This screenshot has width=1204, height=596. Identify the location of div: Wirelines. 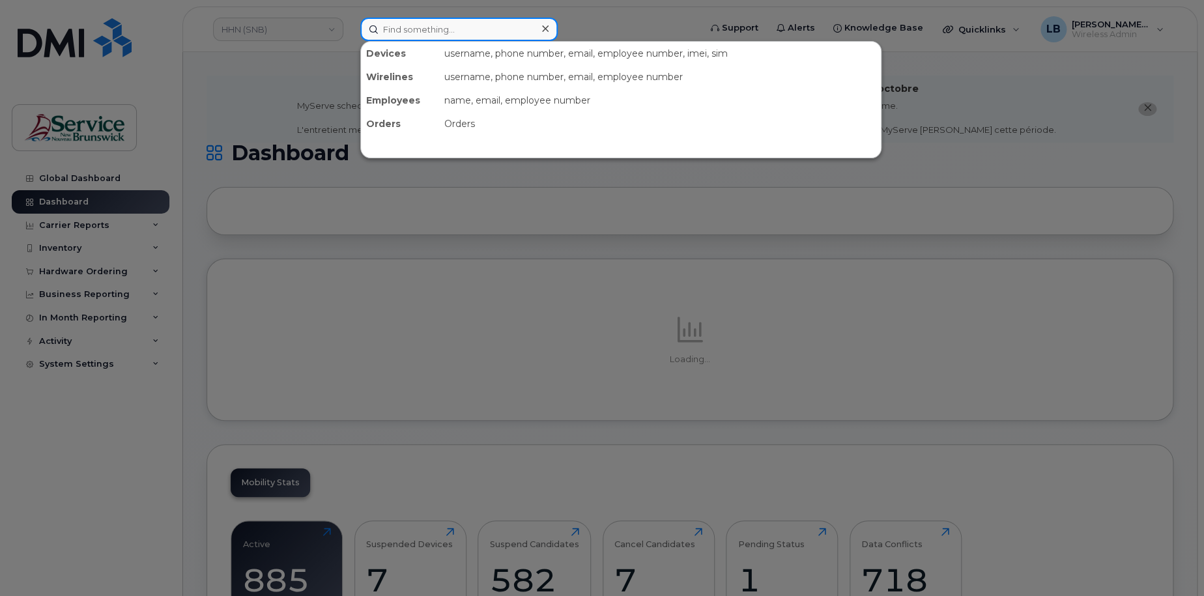
(400, 77).